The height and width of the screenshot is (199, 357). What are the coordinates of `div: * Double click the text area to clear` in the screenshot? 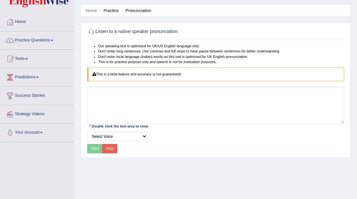 It's located at (119, 126).